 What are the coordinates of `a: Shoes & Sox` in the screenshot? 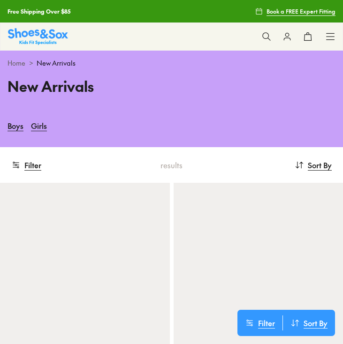 It's located at (38, 36).